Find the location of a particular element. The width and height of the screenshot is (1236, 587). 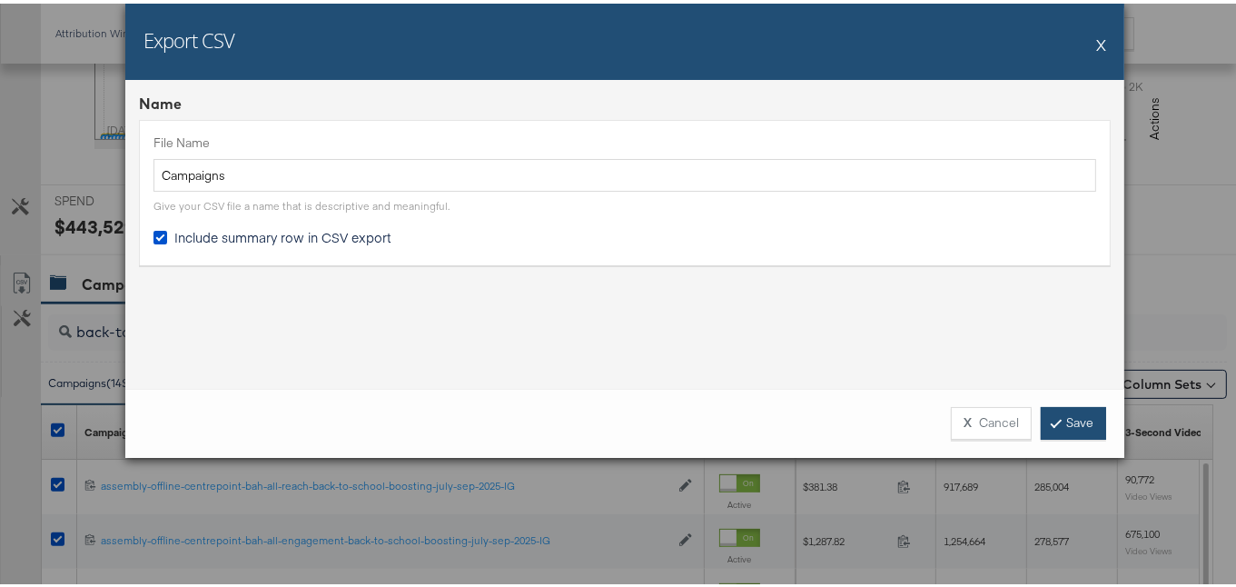

div: Name is located at coordinates (625, 100).